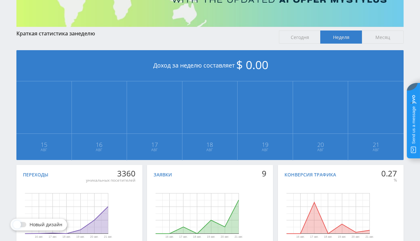 This screenshot has height=241, width=420. Describe the element at coordinates (46, 225) in the screenshot. I see `span: Новый дизайн` at that location.